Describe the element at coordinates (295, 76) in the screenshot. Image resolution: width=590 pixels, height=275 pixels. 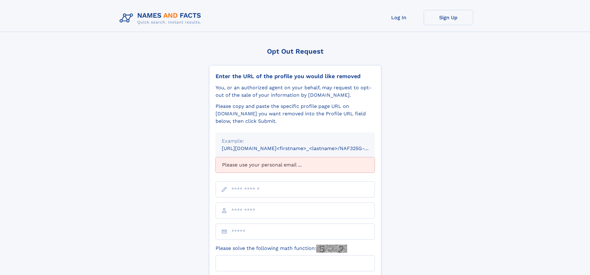
I see `div: Enter the URL of the profile you would like removed` at that location.